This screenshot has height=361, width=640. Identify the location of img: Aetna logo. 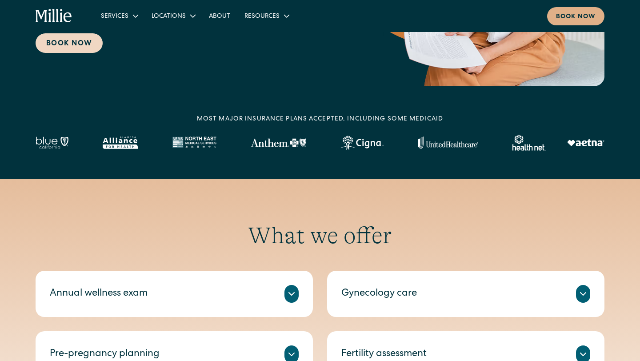
(585, 143).